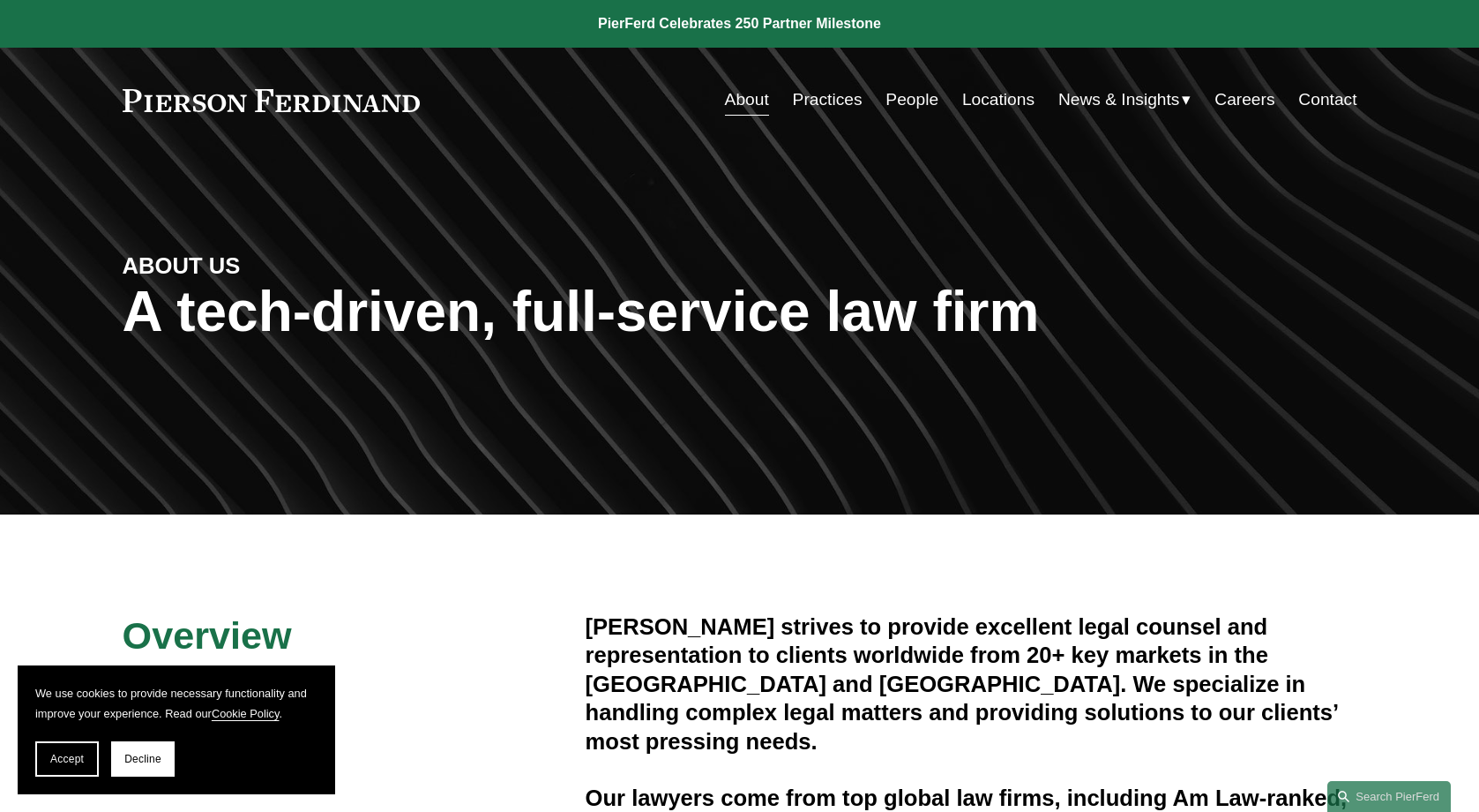 The width and height of the screenshot is (1479, 812). Describe the element at coordinates (747, 100) in the screenshot. I see `a: About` at that location.